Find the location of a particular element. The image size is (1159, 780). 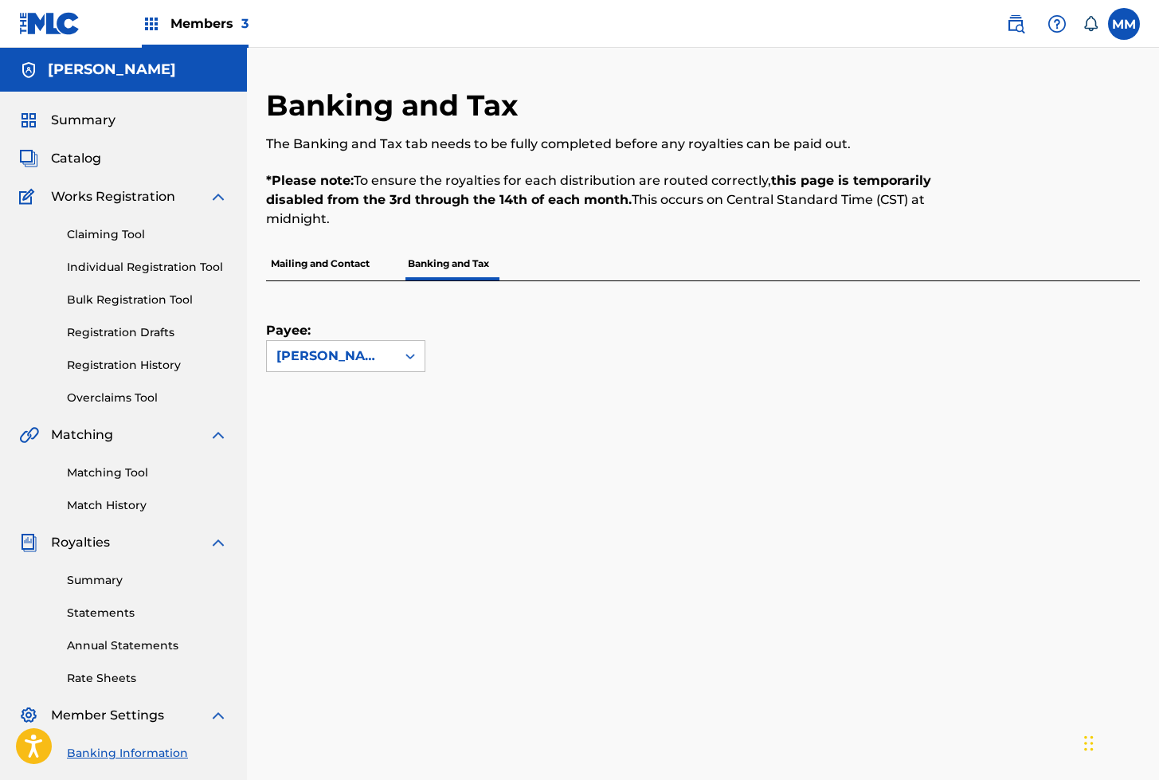

h2: Banking and Tax is located at coordinates (396, 105).